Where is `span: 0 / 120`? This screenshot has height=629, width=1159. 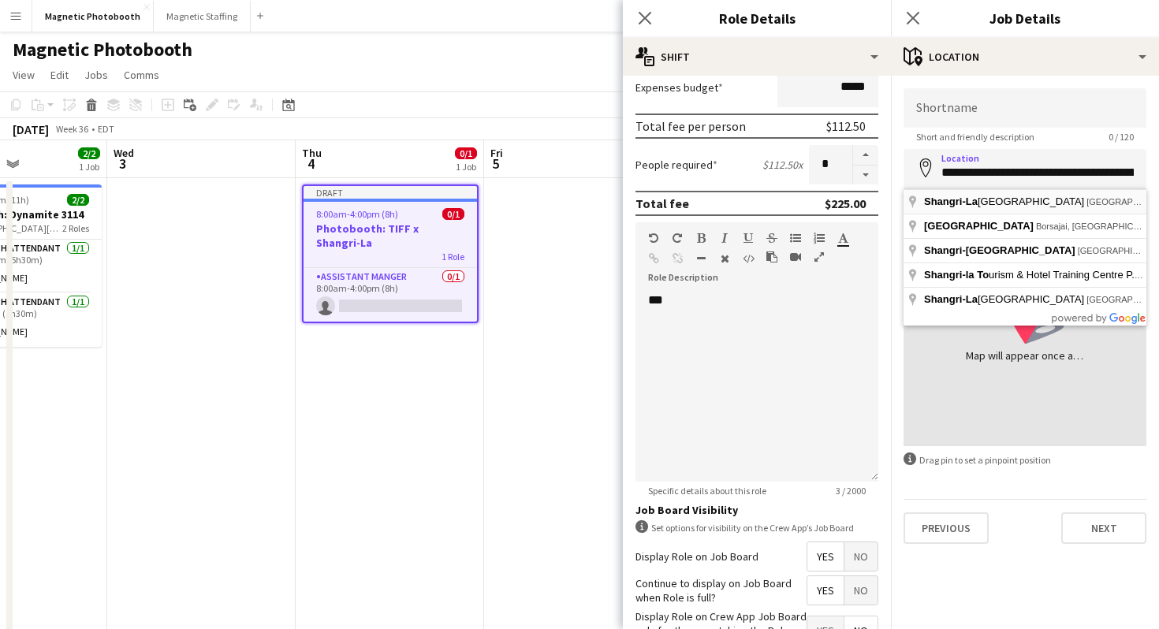
span: 0 / 120 is located at coordinates (1121, 136).